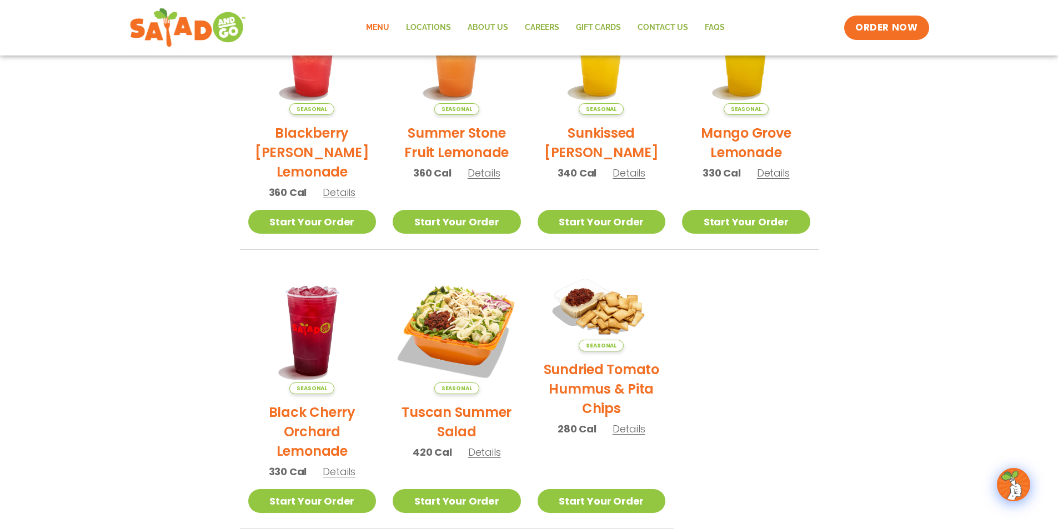 Image resolution: width=1058 pixels, height=529 pixels. Describe the element at coordinates (432, 452) in the screenshot. I see `span: 420 Cal` at that location.